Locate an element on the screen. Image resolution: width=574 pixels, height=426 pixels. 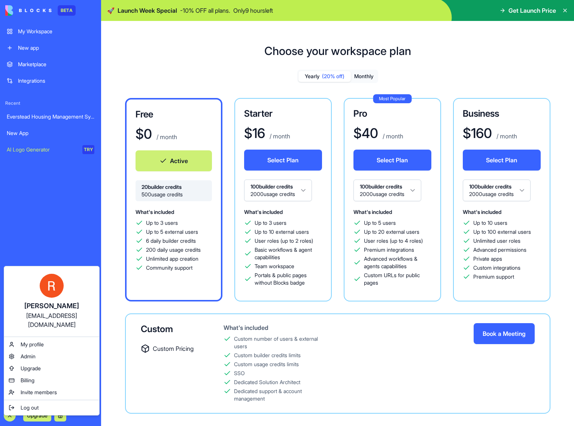
img: ACg8ocIexV1h7OWzgzJh1nmo65KqNbXJQUqfMmcAtK7uR1gXbcNq9w=s96-c is located at coordinates (52, 286).